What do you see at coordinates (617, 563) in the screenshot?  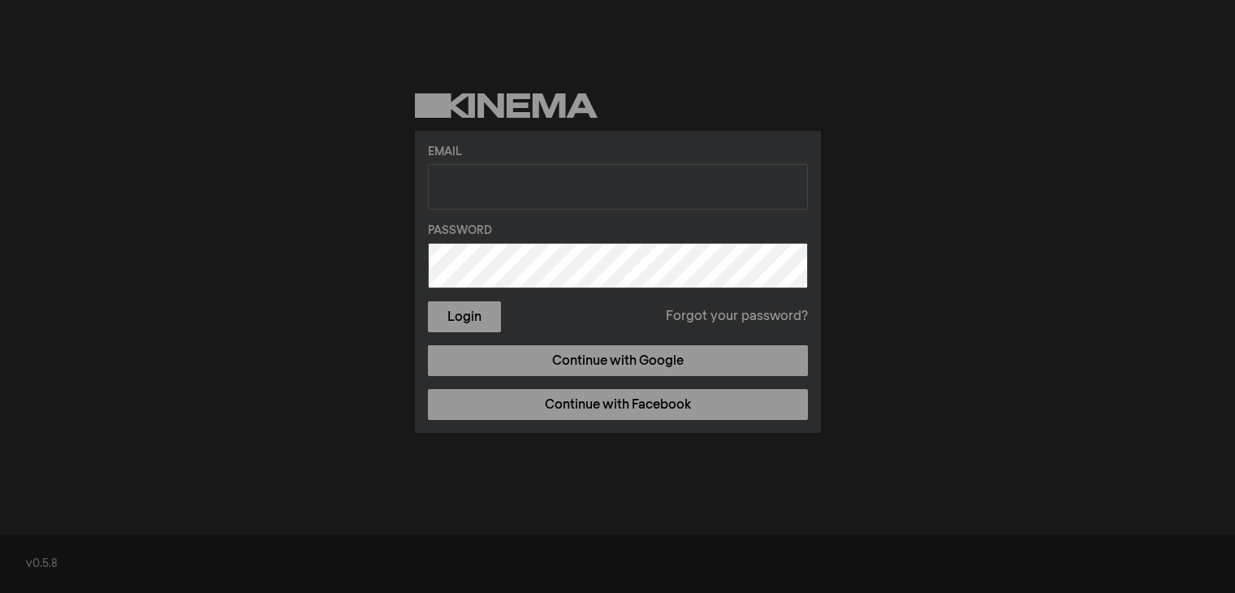 I see `div: v0.5.8` at bounding box center [617, 563].